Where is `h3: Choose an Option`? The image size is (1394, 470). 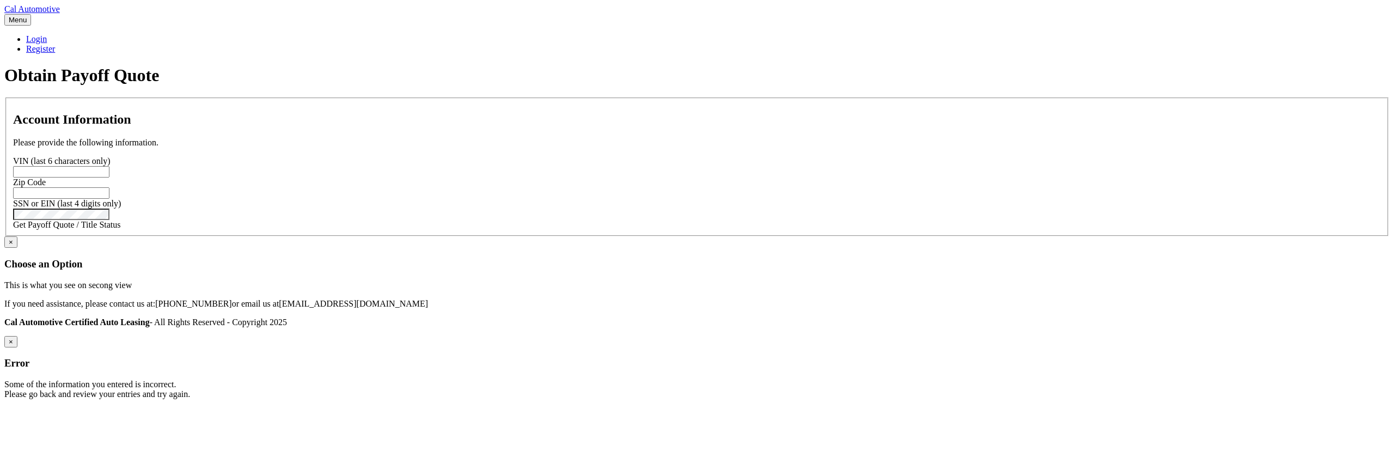 h3: Choose an Option is located at coordinates (697, 264).